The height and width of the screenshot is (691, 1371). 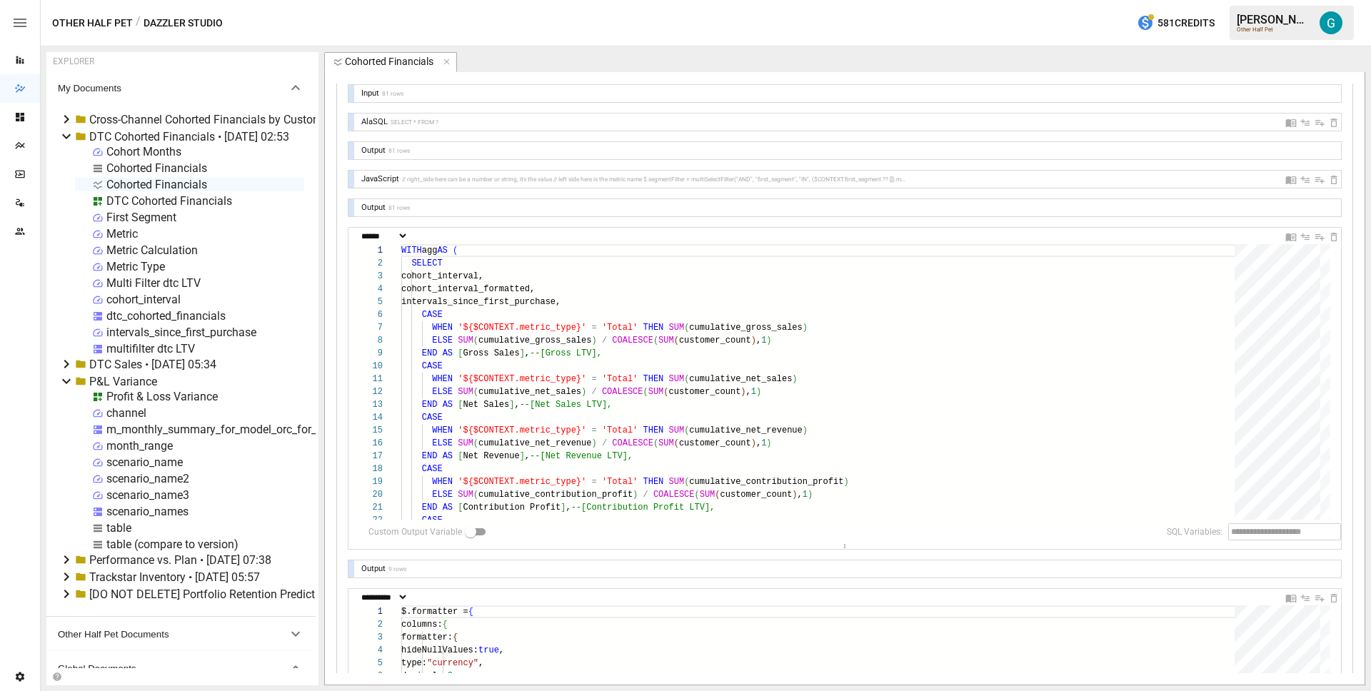 What do you see at coordinates (746, 431) in the screenshot?
I see `span: cumulative_net_revenue` at bounding box center [746, 431].